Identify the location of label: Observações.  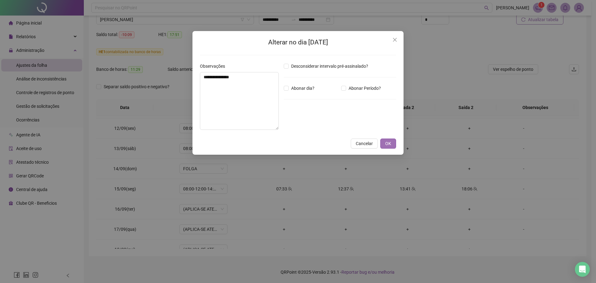
(214, 66).